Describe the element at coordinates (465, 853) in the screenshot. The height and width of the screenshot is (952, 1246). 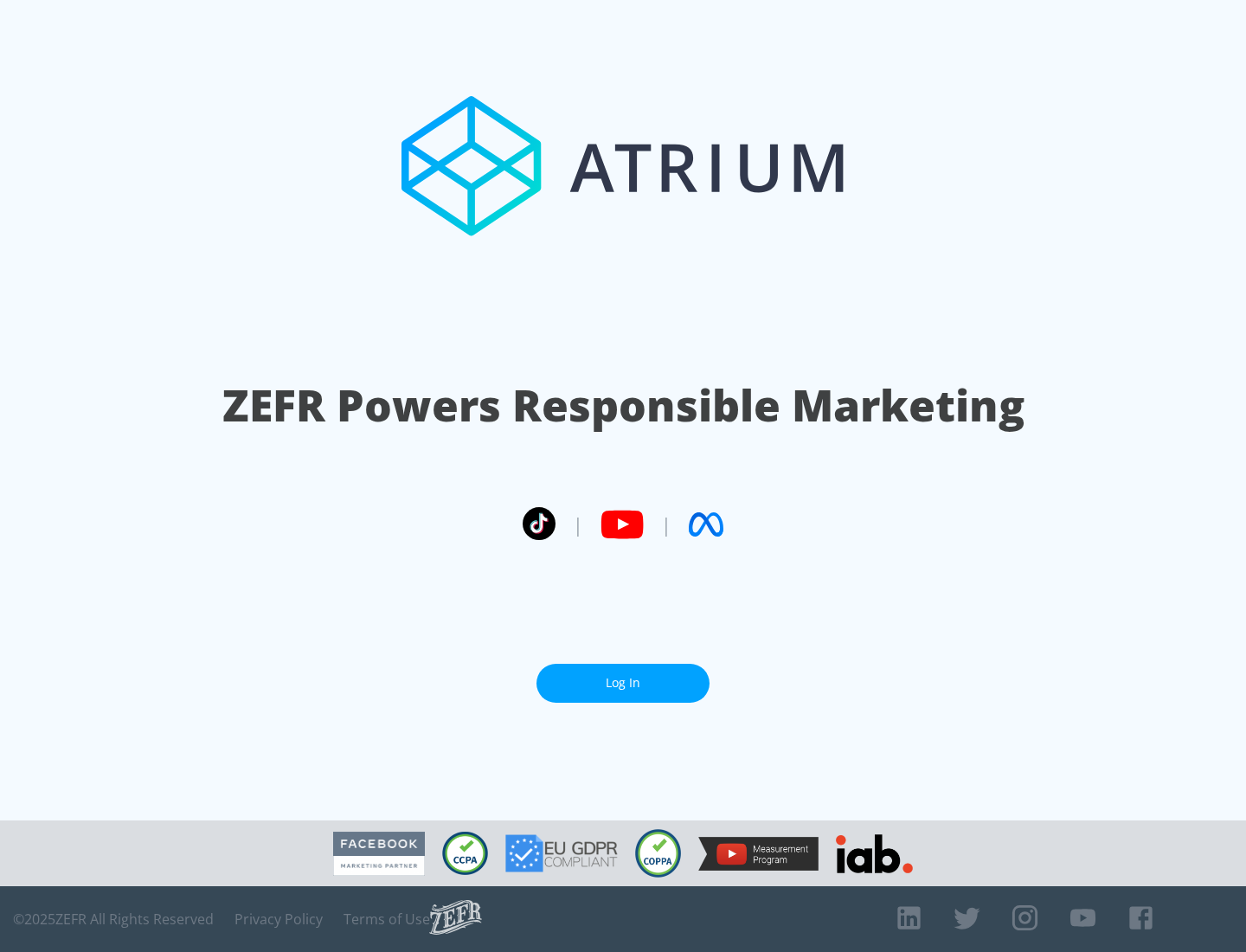
I see `img: CCPA Compliant` at that location.